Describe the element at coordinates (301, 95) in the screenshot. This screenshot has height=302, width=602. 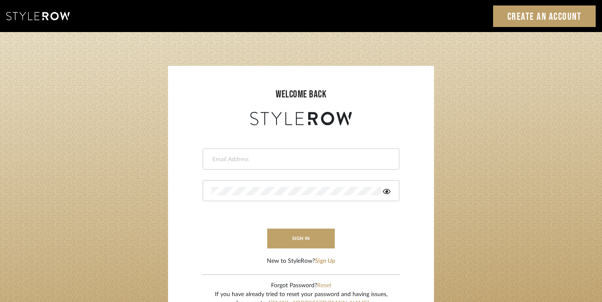
I see `div: welcome back` at that location.